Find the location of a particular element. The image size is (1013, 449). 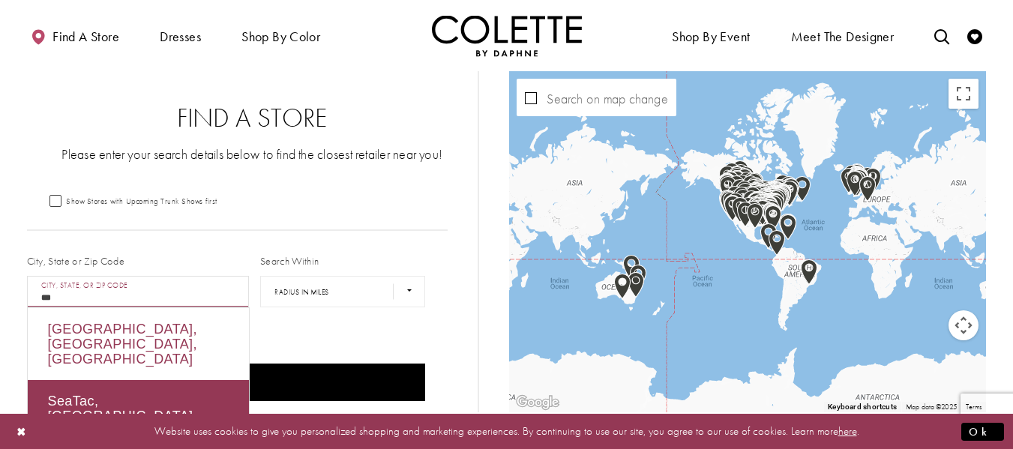

span: Map data ©2025 is located at coordinates (931, 406).